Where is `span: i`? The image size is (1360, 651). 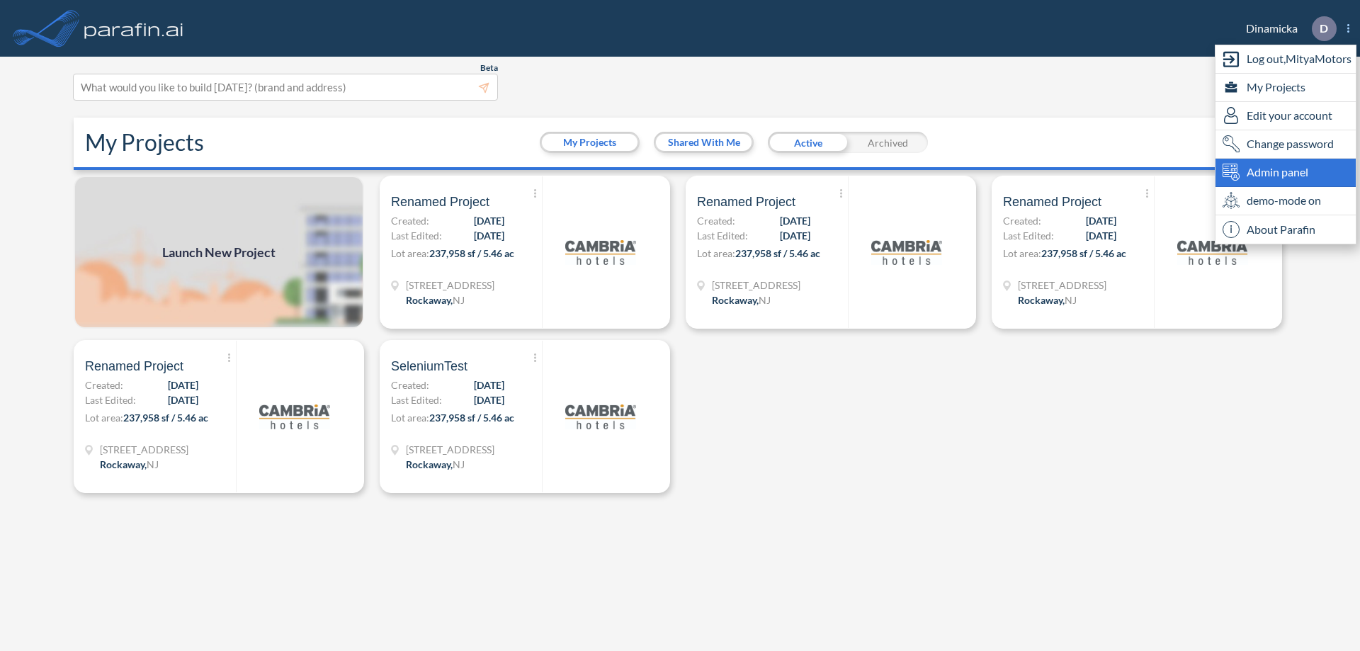
span: i is located at coordinates (1231, 230).